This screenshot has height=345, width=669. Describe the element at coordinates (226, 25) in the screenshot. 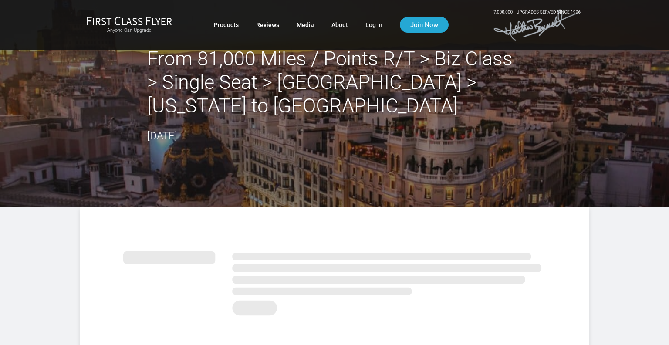

I see `a: Products` at that location.